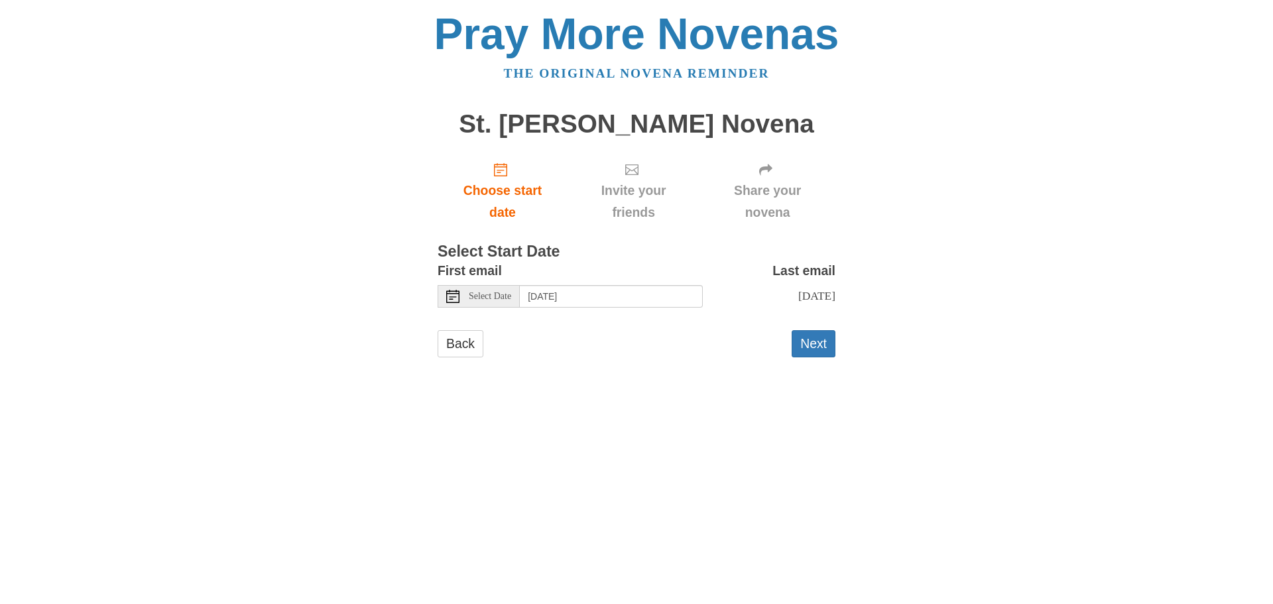 The width and height of the screenshot is (1273, 604). I want to click on a: Choose start date, so click(503, 190).